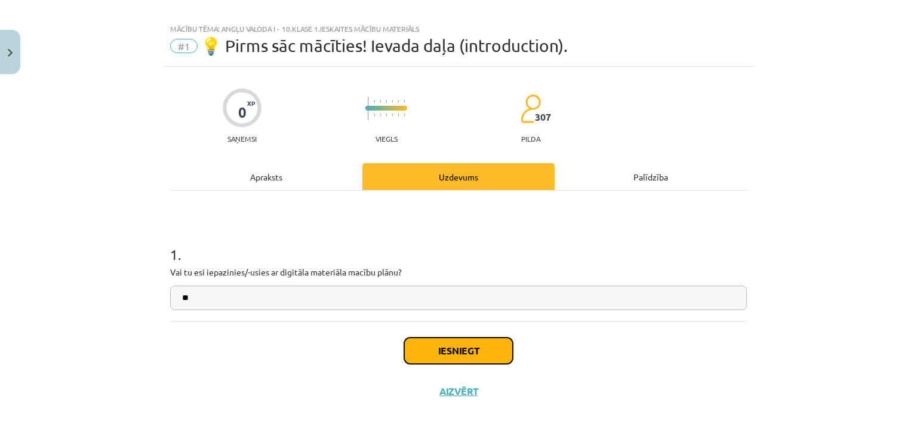 The image size is (917, 441). What do you see at coordinates (543, 117) in the screenshot?
I see `span: 307` at bounding box center [543, 117].